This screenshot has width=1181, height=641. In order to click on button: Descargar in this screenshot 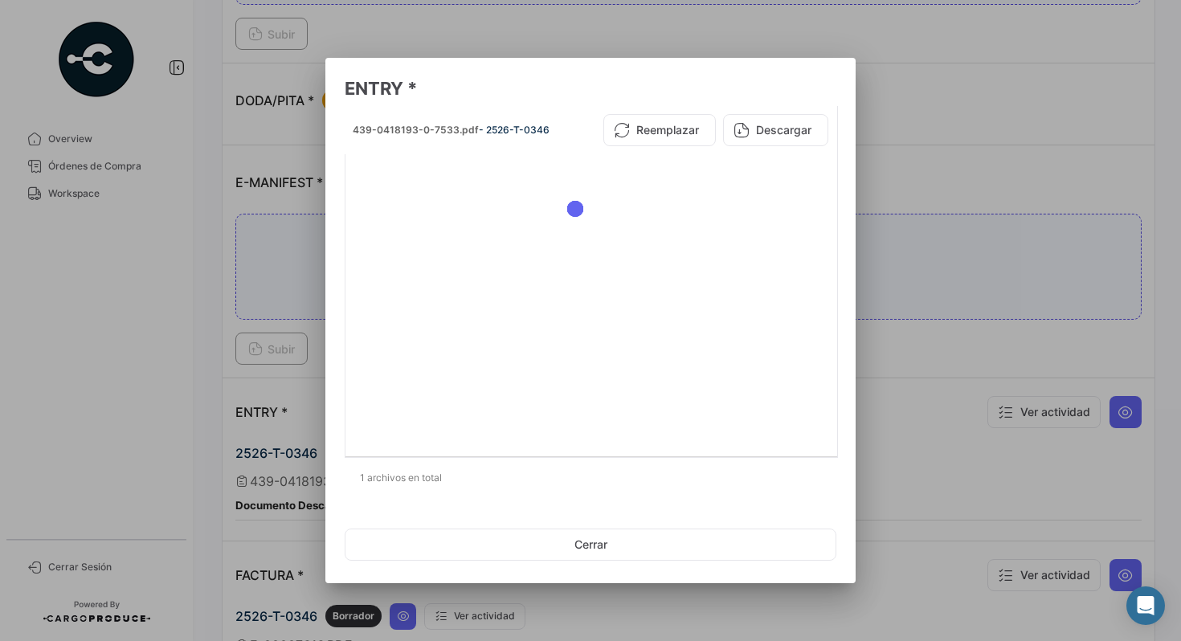, I will do `click(775, 130)`.